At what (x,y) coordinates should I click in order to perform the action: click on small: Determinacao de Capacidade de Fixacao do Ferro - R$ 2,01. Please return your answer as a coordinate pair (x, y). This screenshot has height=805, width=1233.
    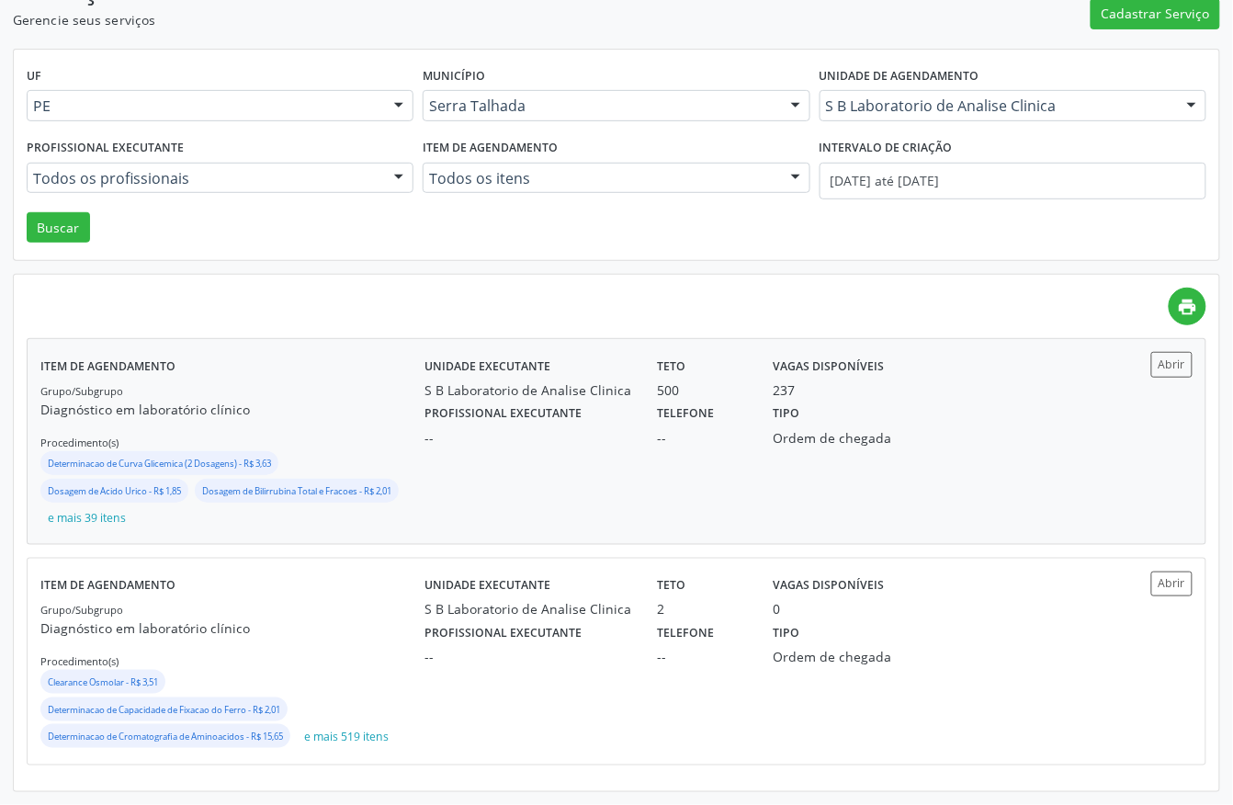
    Looking at the image, I should click on (164, 709).